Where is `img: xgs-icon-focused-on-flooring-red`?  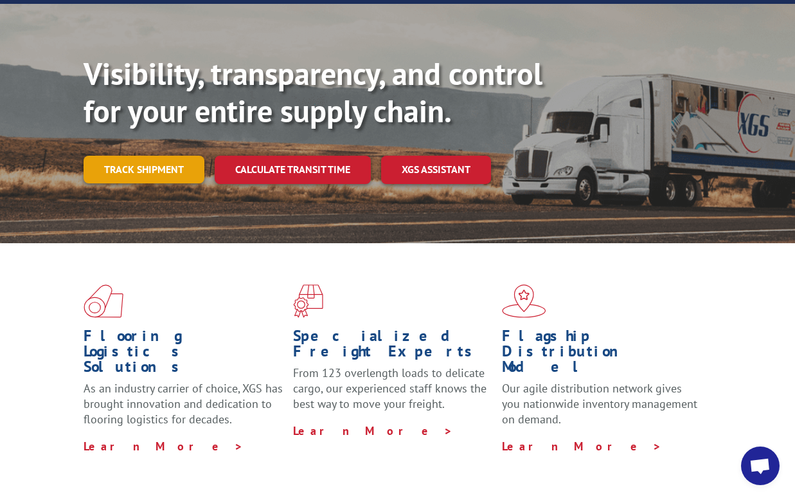
img: xgs-icon-focused-on-flooring-red is located at coordinates (308, 301).